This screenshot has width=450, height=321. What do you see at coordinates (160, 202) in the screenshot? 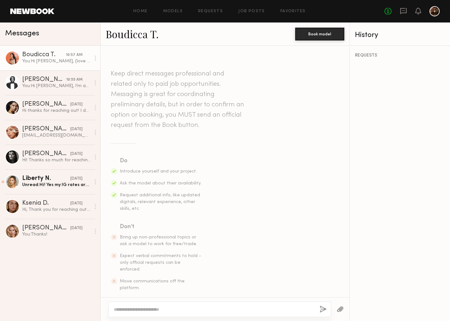
I see `span: Request additional info, like updated digitals, relevant experience, other skills, etc.` at bounding box center [160, 202].